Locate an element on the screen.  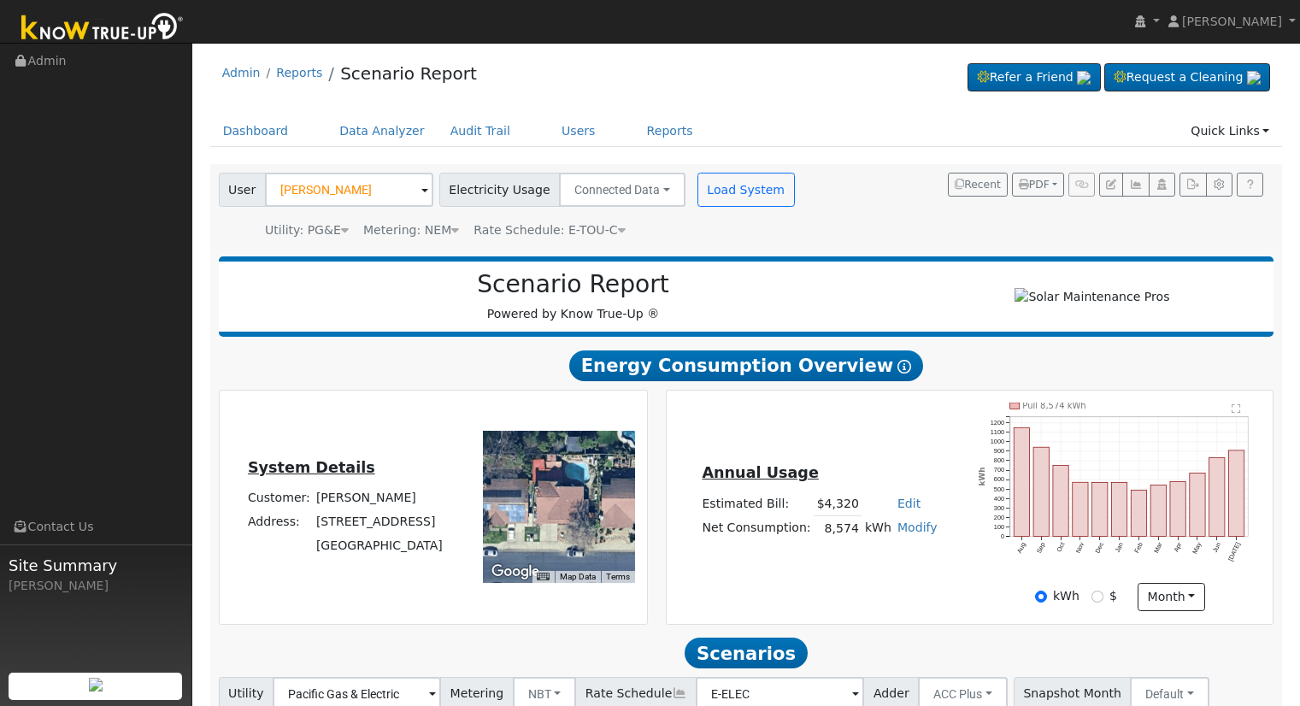
u: System Details is located at coordinates (311, 467).